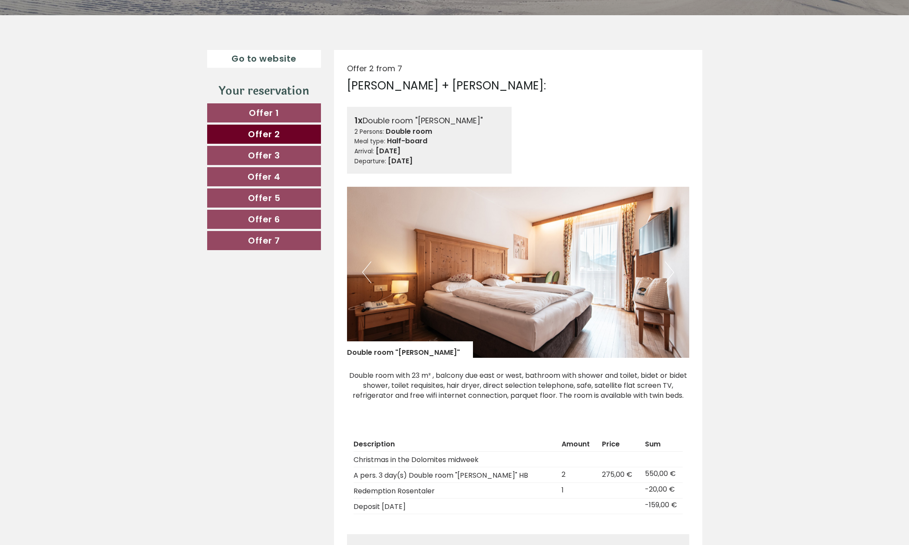 This screenshot has height=545, width=909. Describe the element at coordinates (369, 132) in the screenshot. I see `small: 2 Persons:` at that location.